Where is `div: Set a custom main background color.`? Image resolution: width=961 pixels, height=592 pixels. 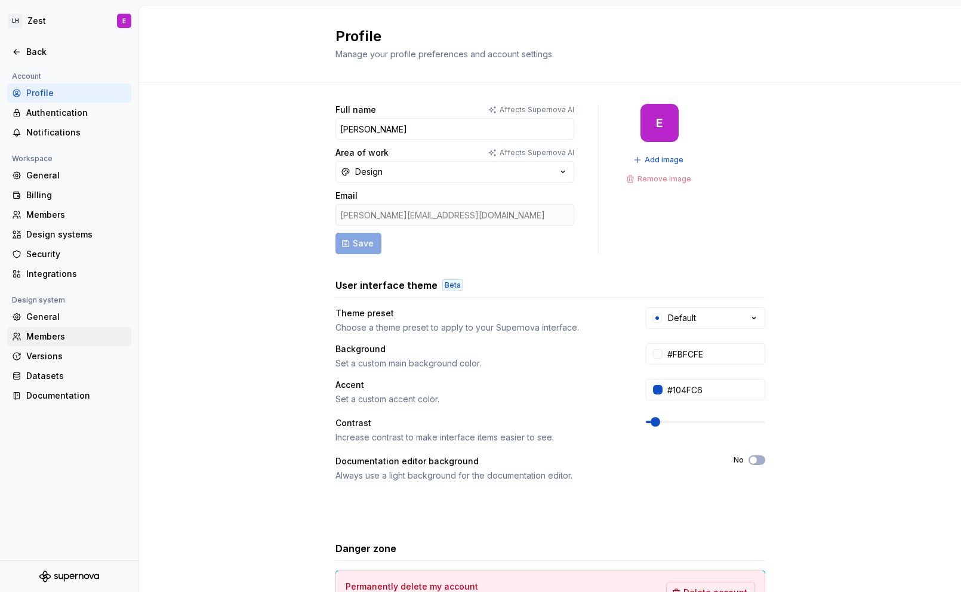
div: Set a custom main background color. is located at coordinates (480, 364).